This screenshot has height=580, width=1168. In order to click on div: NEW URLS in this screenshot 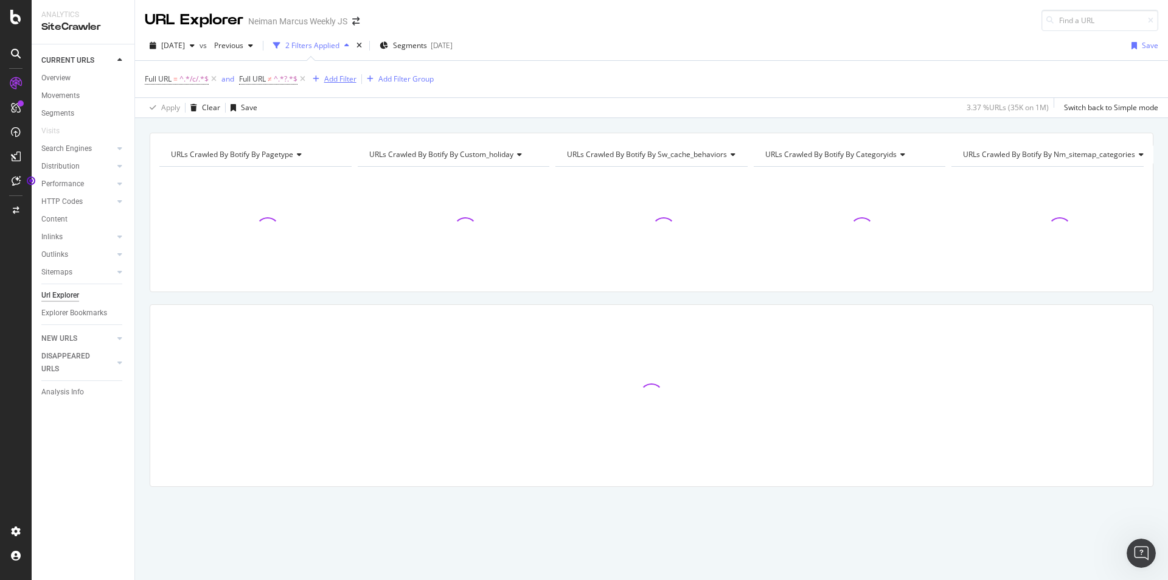, I will do `click(59, 338)`.